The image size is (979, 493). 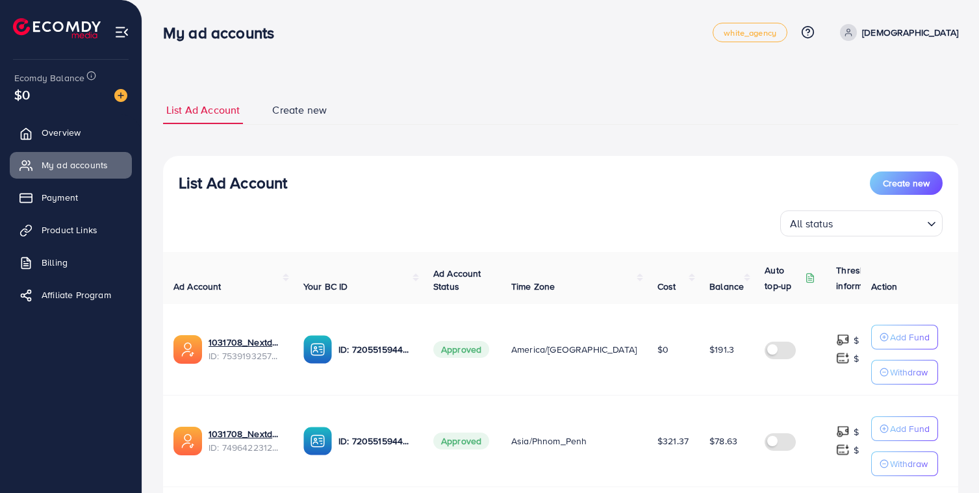 I want to click on a: 1031708_Nextday, so click(x=245, y=434).